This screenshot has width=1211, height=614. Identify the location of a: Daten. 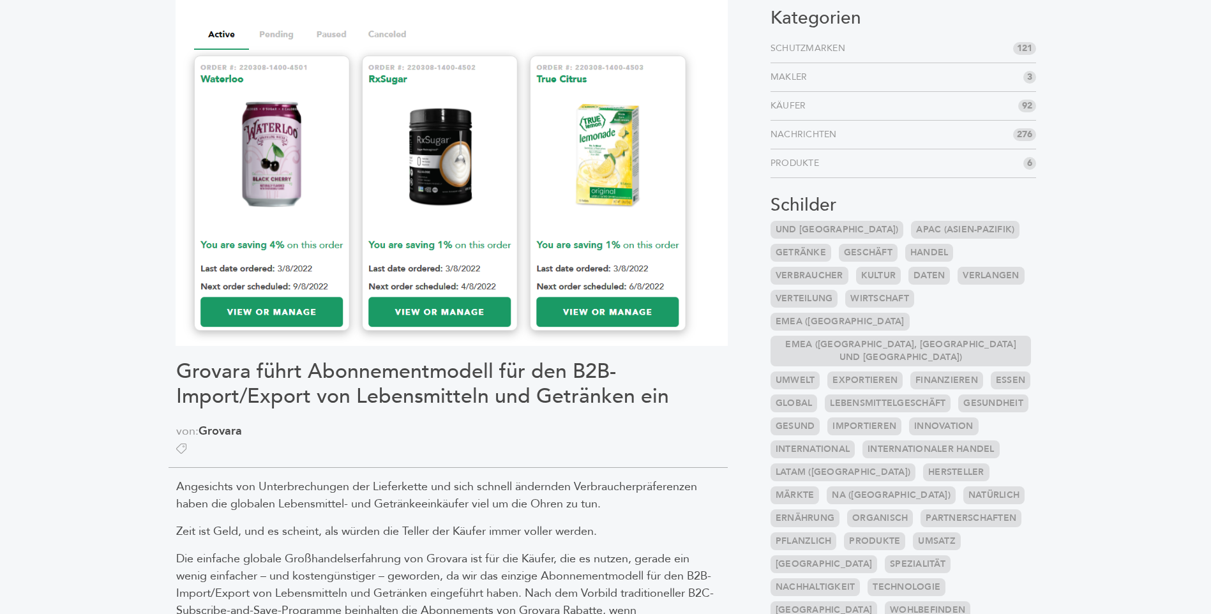
(929, 276).